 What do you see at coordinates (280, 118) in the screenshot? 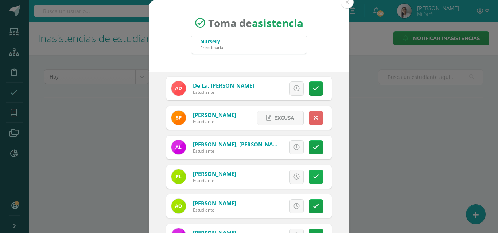
I see `a: Excusa` at bounding box center [280, 118].